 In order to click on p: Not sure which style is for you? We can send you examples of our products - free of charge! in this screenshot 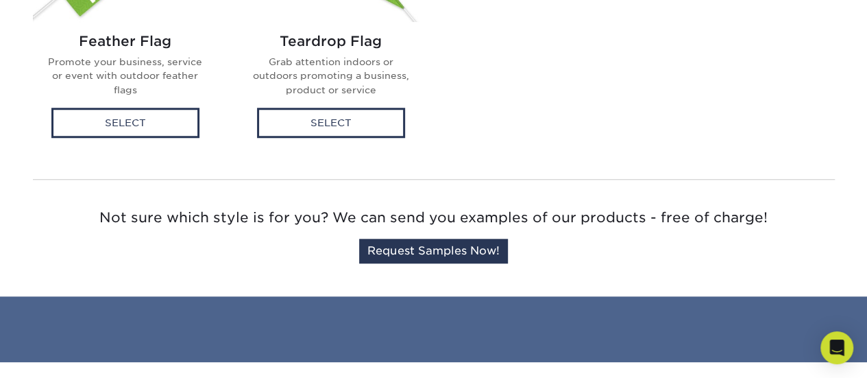, I will do `click(434, 217)`.